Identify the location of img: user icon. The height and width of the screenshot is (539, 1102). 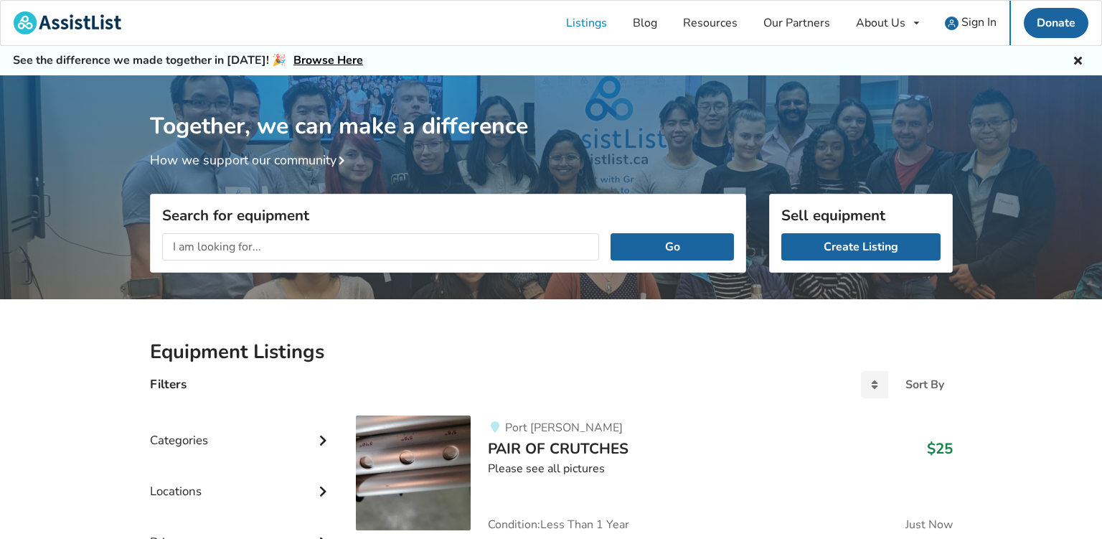
(951, 23).